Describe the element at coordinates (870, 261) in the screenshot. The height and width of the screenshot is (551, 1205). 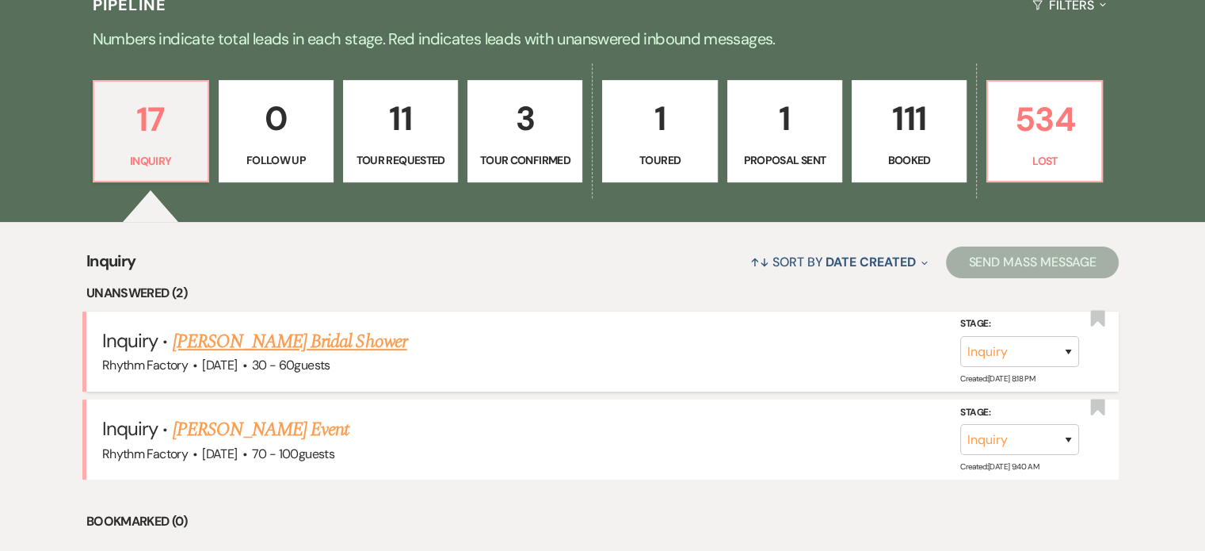
I see `span: Date Created` at that location.